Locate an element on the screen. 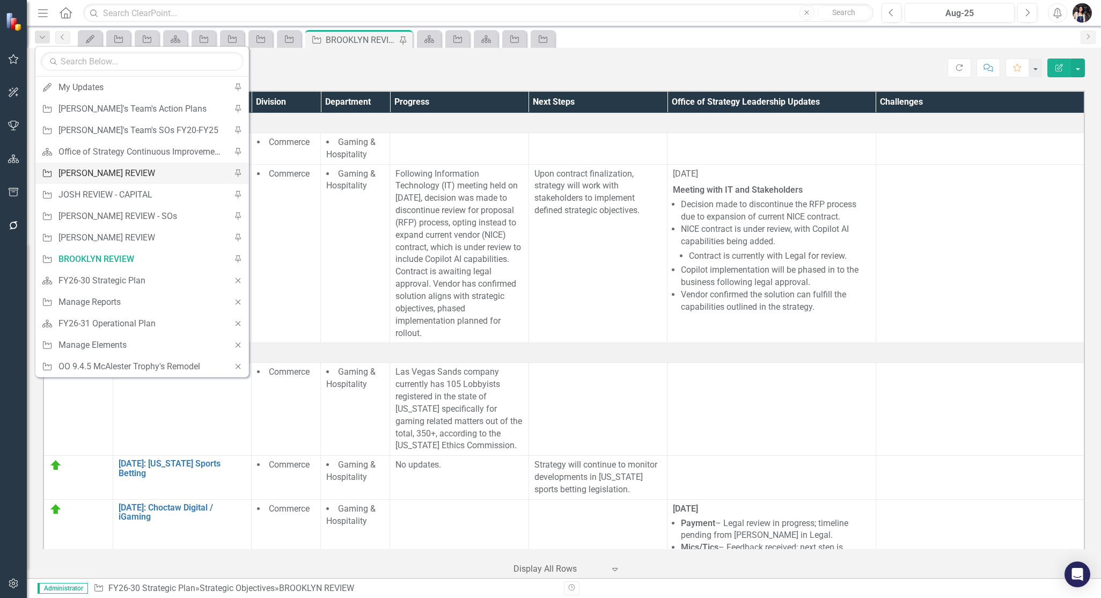  a: 9. Increase Revenue Growth is located at coordinates (573, 353).